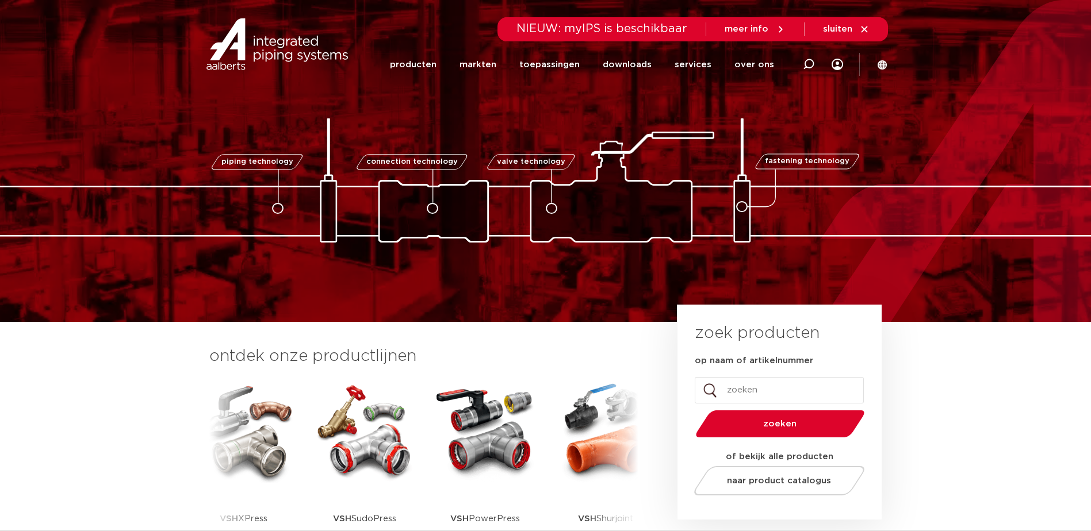  Describe the element at coordinates (754, 64) in the screenshot. I see `a: over ons` at that location.